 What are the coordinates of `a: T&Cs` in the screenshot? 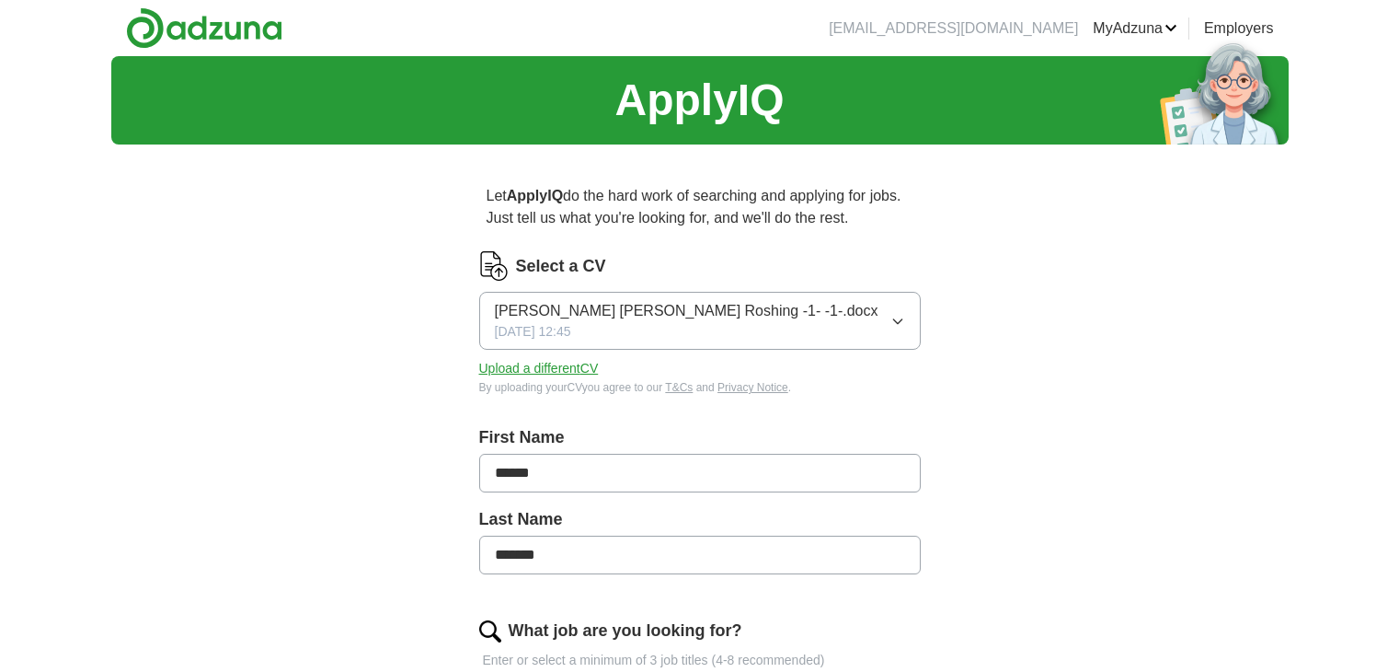 It's located at (679, 387).